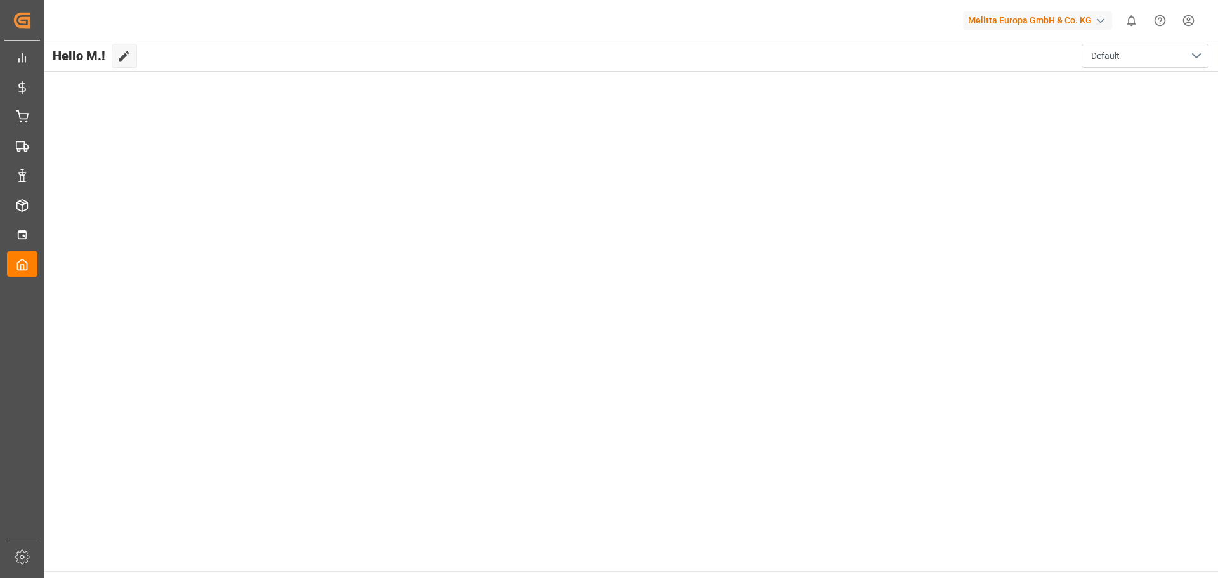 Image resolution: width=1218 pixels, height=578 pixels. Describe the element at coordinates (1105, 56) in the screenshot. I see `span: Default` at that location.